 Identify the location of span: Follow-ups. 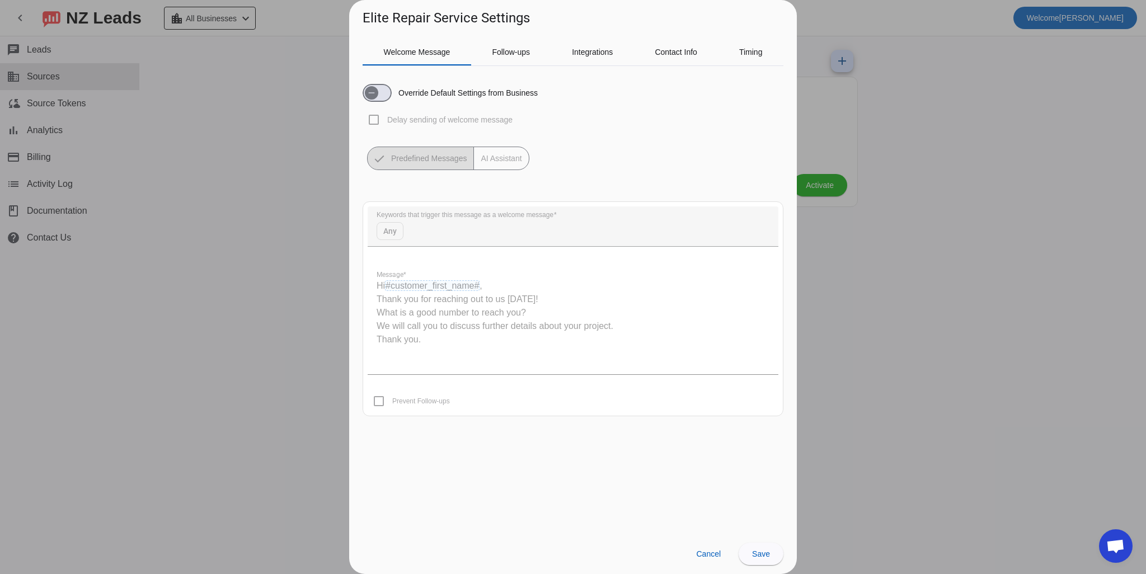
(511, 52).